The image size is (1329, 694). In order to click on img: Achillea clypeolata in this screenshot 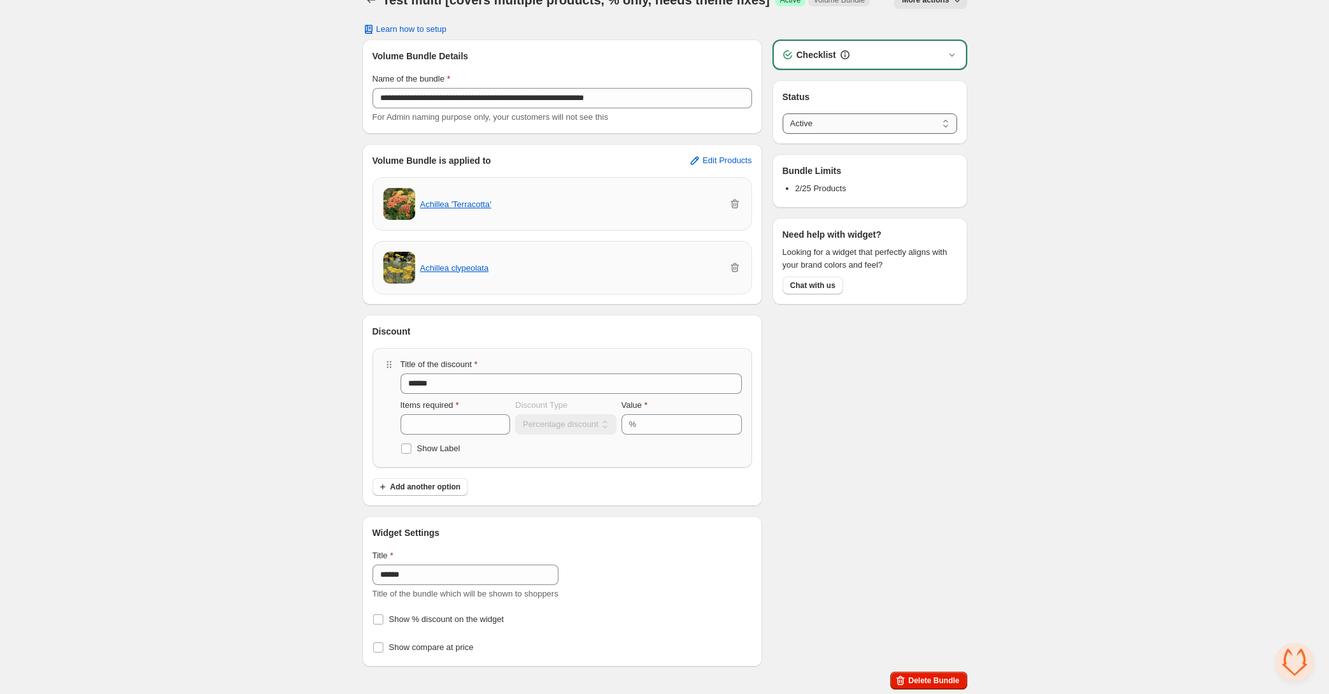, I will do `click(399, 268)`.